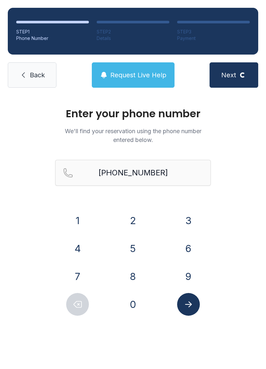 Image resolution: width=266 pixels, height=369 pixels. Describe the element at coordinates (133, 248) in the screenshot. I see `button: 5` at that location.